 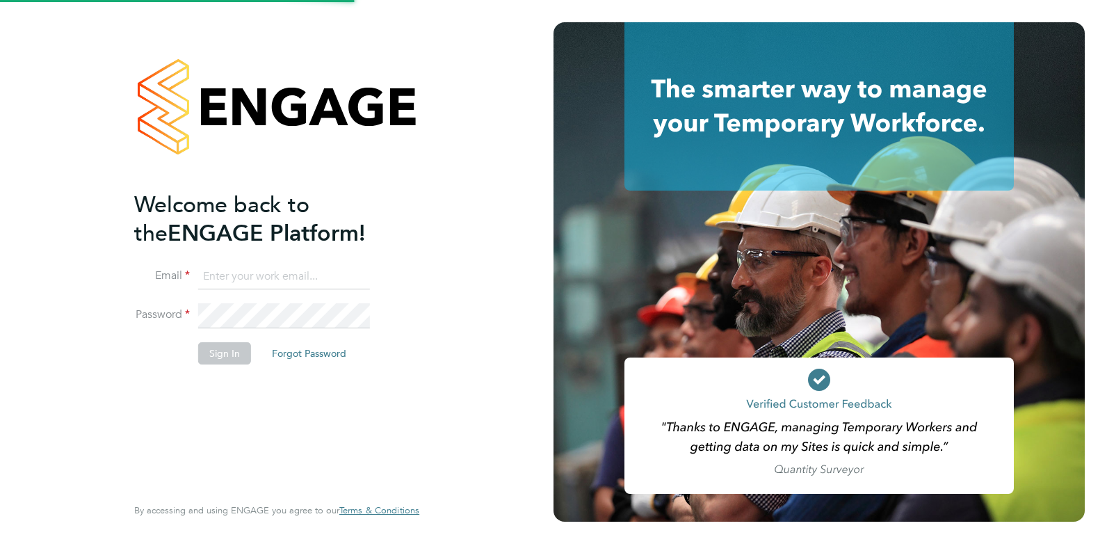 What do you see at coordinates (277, 509) in the screenshot?
I see `span: By accessing and using ENGAGE you agree to our` at bounding box center [277, 509].